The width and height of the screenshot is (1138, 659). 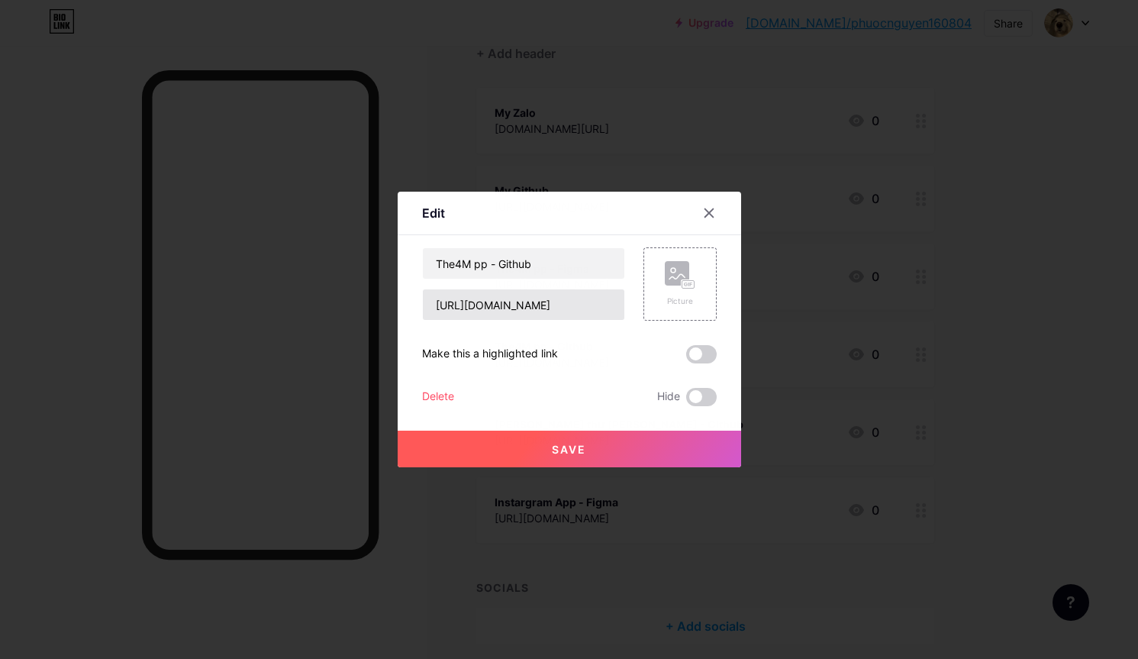 What do you see at coordinates (490, 354) in the screenshot?
I see `div: Make this a highlighted link` at bounding box center [490, 354].